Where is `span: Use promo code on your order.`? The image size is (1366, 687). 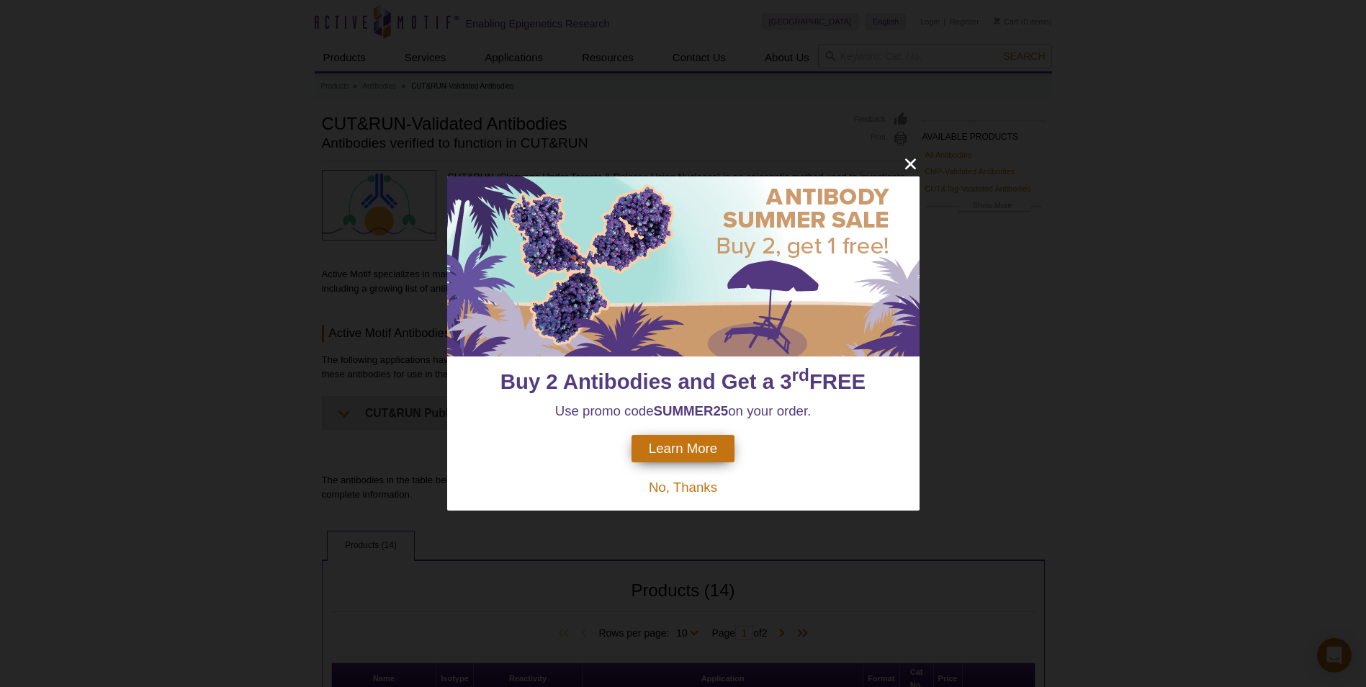
span: Use promo code on your order. is located at coordinates (684, 411).